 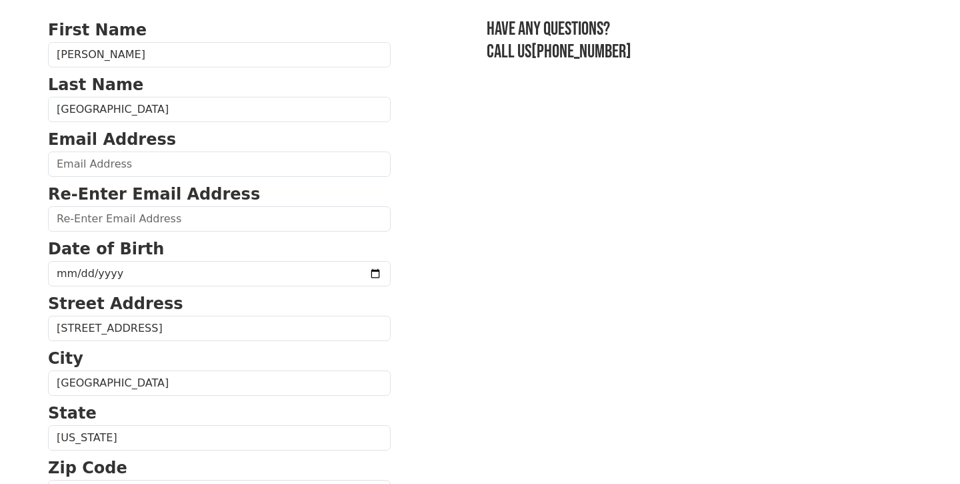 I want to click on strong: Last Name, so click(x=95, y=85).